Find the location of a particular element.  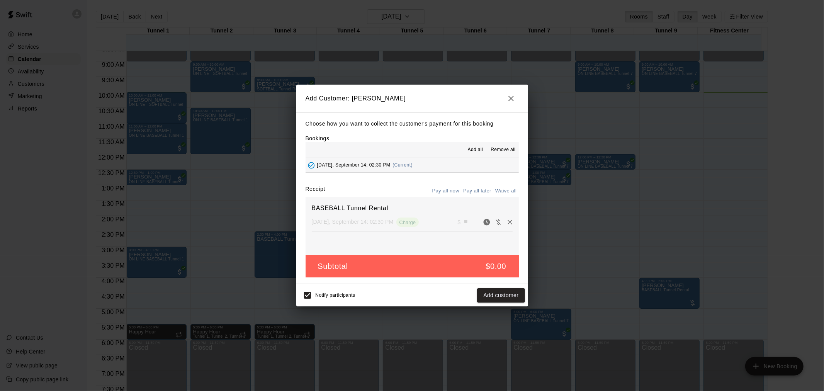

button: Added - Collect Payment is located at coordinates (311, 165).